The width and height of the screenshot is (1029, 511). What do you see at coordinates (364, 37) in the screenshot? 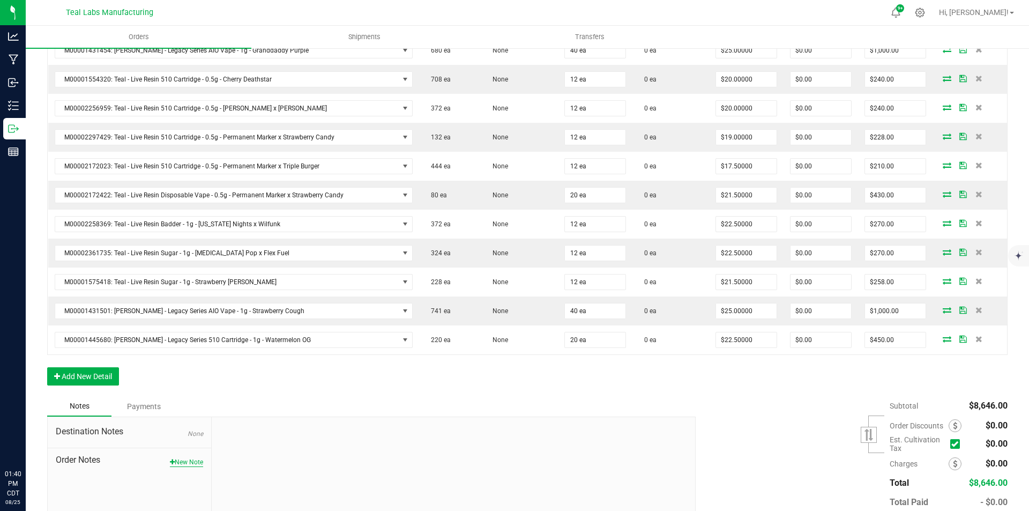
I see `span: Shipments` at bounding box center [364, 37].